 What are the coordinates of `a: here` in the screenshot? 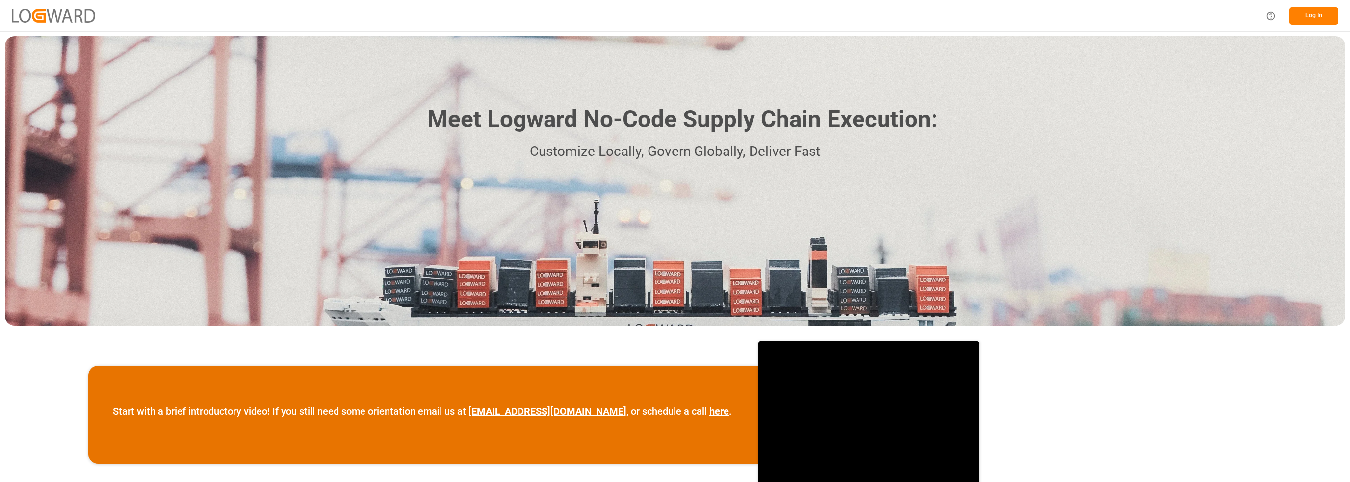 It's located at (719, 411).